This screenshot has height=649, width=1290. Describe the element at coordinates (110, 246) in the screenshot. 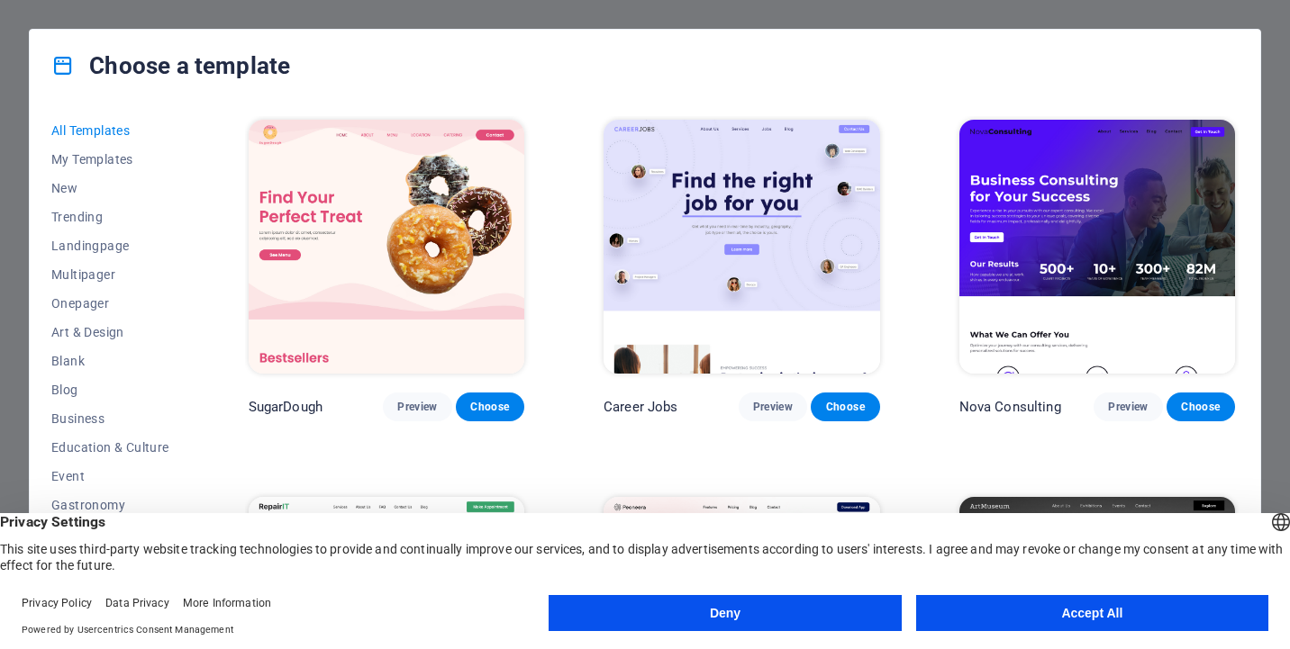

I see `button: Landingpage` at that location.